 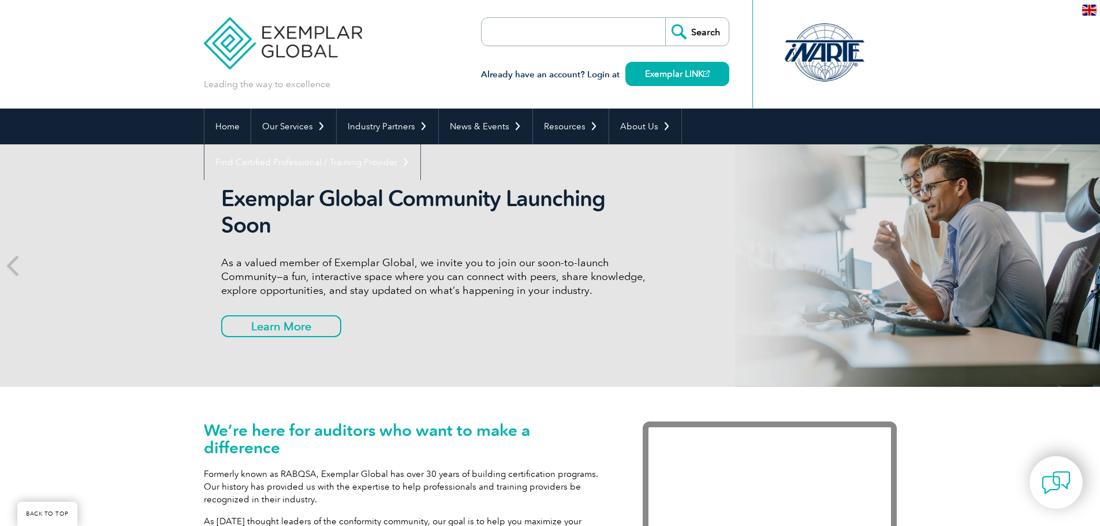 What do you see at coordinates (438, 276) in the screenshot?
I see `p: As a valued member of Exemplar Global, we invite you to join our soon-to-launch Community—a fun, ...` at bounding box center [438, 276].